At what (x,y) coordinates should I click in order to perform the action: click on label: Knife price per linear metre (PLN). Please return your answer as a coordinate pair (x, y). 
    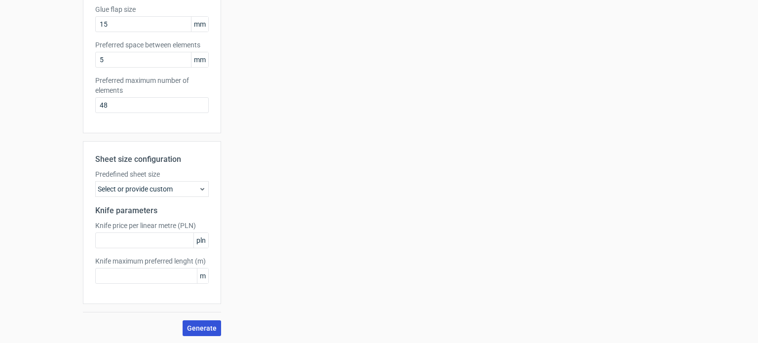
    Looking at the image, I should click on (152, 225).